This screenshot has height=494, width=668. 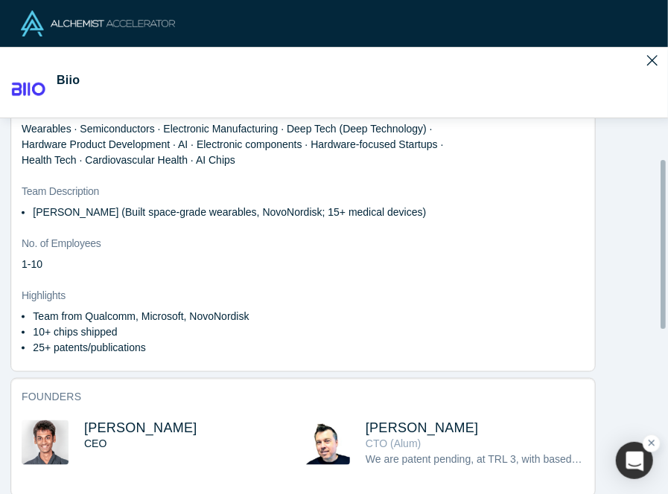 I want to click on img: Satyam Goel's Profile Image, so click(x=45, y=443).